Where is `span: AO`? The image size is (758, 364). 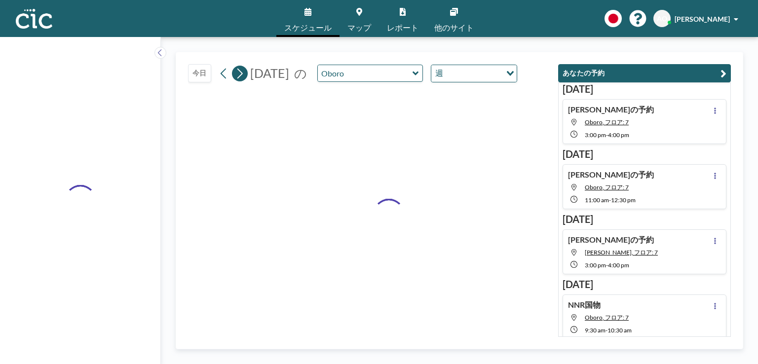 span: AO is located at coordinates (662, 19).